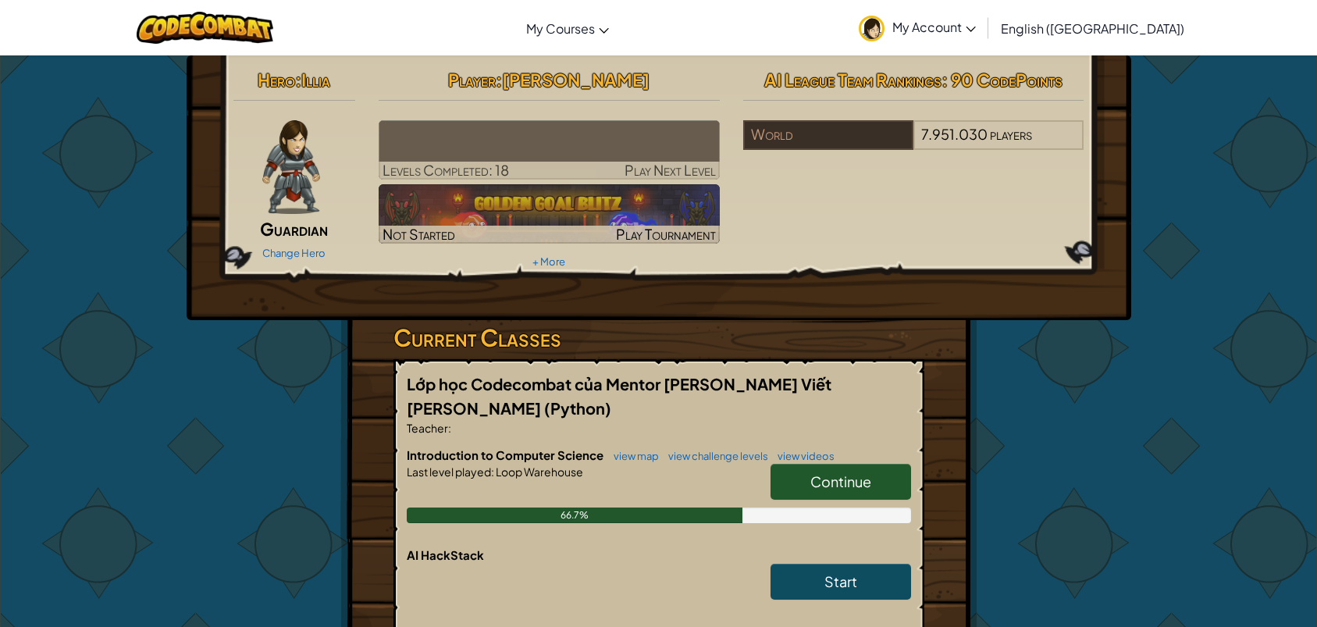 The width and height of the screenshot is (1317, 627). Describe the element at coordinates (852, 80) in the screenshot. I see `span: AI League Team Rankings` at that location.